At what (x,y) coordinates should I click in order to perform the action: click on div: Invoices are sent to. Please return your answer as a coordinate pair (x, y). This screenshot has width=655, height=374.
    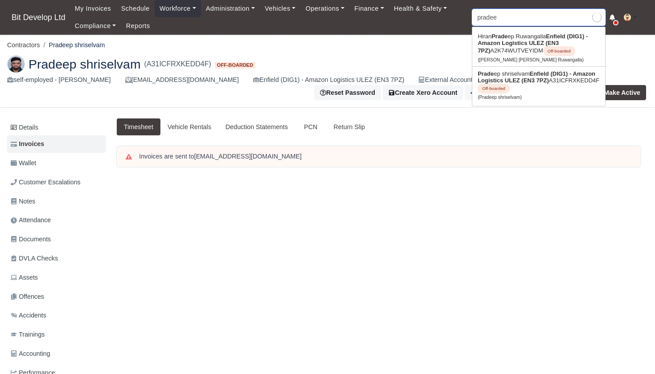
    Looking at the image, I should click on (385, 157).